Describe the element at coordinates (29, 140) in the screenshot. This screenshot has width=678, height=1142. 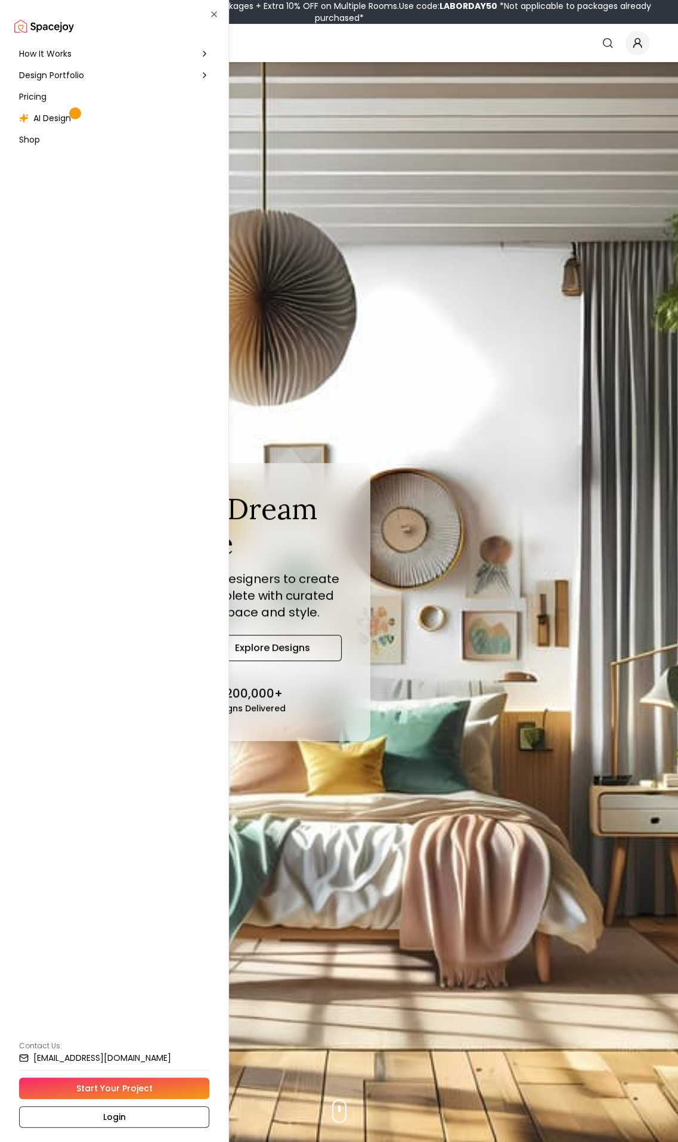
I see `span: Shop` at that location.